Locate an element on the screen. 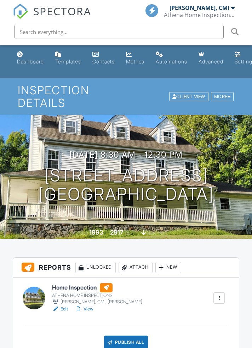 Image resolution: width=252 pixels, height=348 pixels. a: SPECTORA is located at coordinates (52, 17).